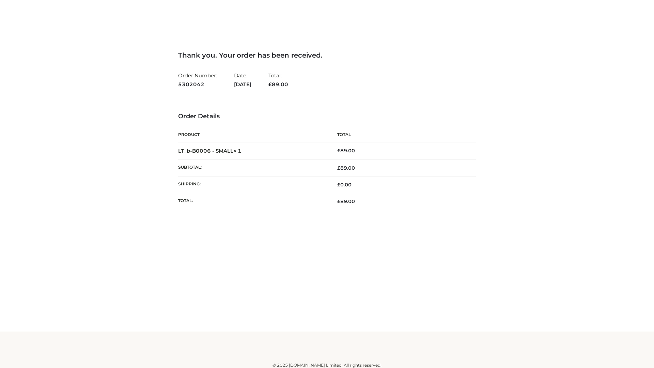 The height and width of the screenshot is (368, 654). Describe the element at coordinates (346, 151) in the screenshot. I see `bdi: 89.00` at that location.